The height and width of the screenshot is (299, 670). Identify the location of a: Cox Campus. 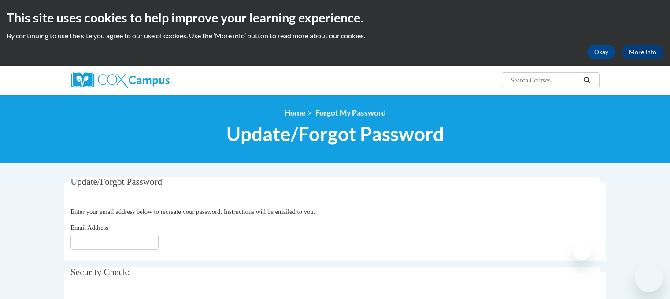
(155, 80).